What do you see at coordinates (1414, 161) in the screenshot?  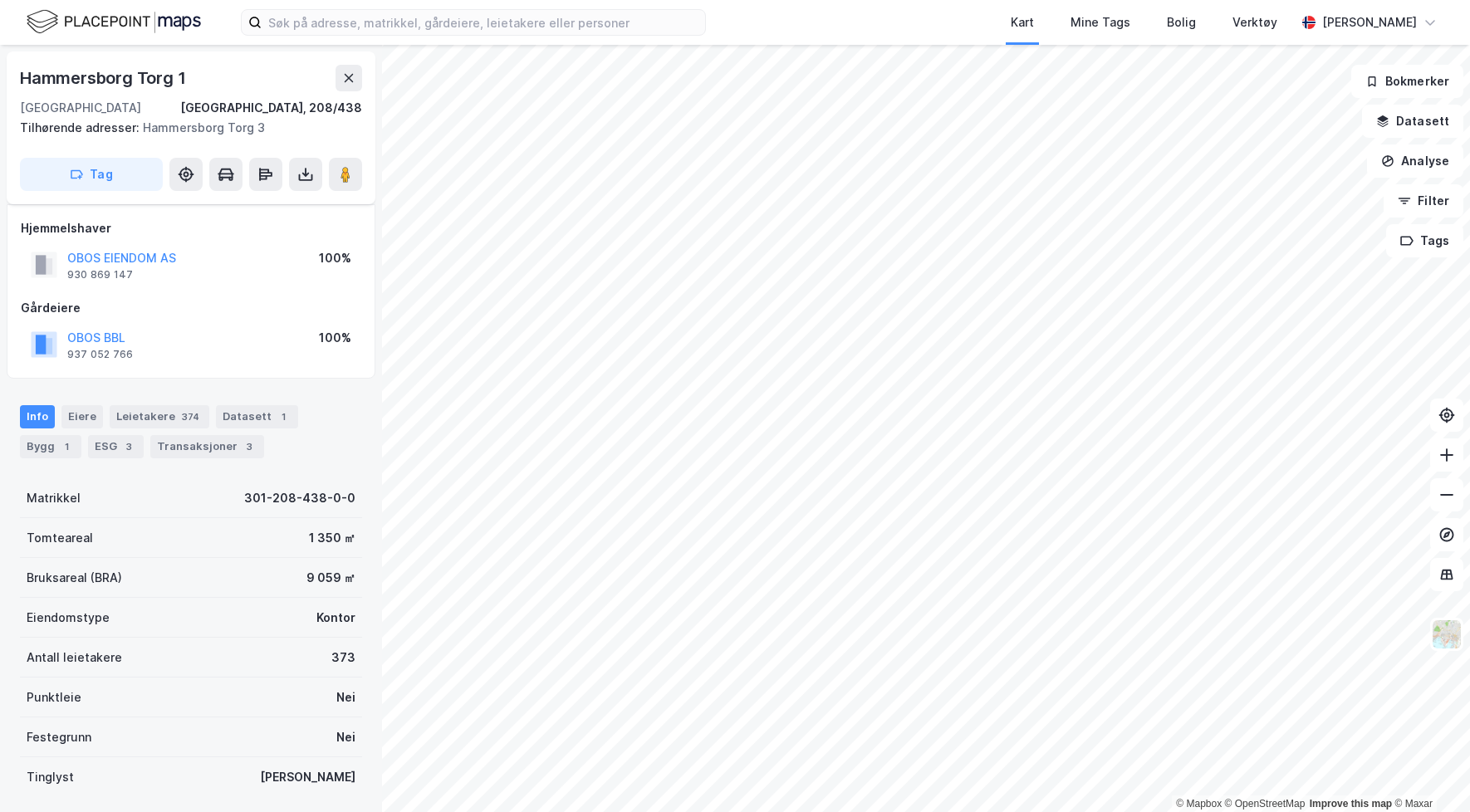 I see `button: Analyse` at bounding box center [1414, 161].